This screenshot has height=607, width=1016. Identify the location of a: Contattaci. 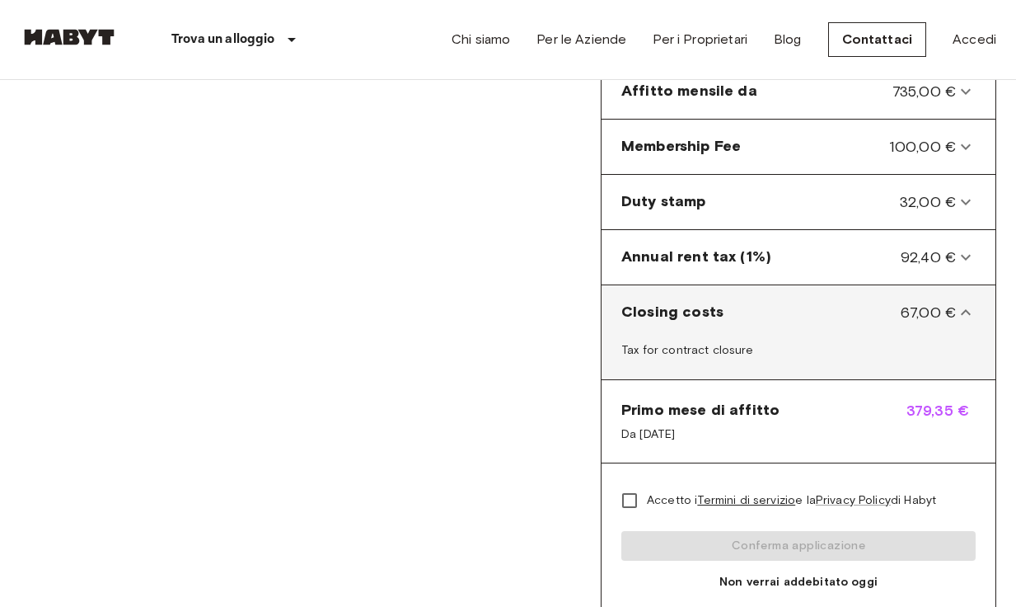
(878, 40).